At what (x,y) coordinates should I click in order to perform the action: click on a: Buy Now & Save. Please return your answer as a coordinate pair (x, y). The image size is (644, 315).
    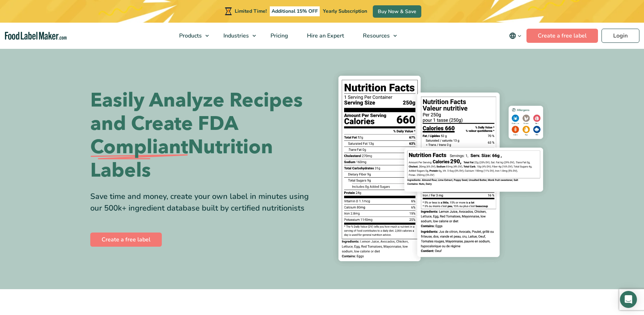
    Looking at the image, I should click on (397, 11).